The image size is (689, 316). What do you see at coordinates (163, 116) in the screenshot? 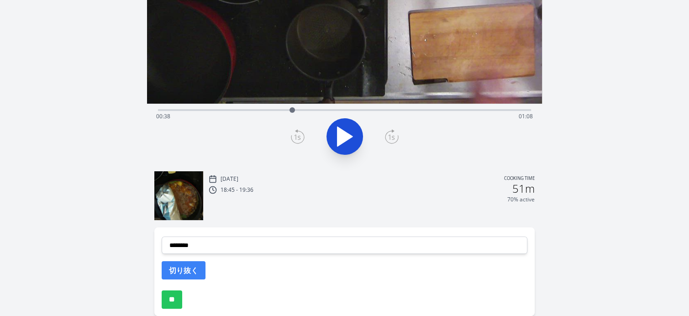
I see `span: 00:38` at bounding box center [163, 116].